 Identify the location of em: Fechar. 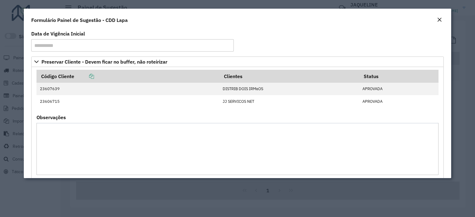
(439, 20).